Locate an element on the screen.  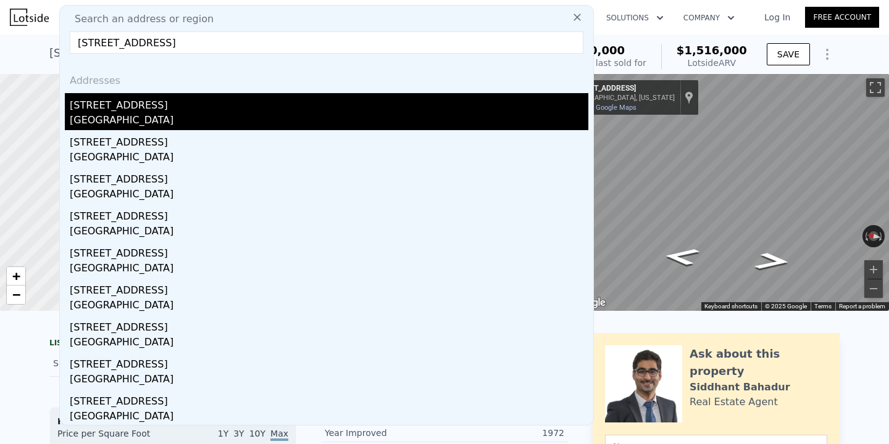
path: Go North, 64th Ave NE is located at coordinates (681, 257).